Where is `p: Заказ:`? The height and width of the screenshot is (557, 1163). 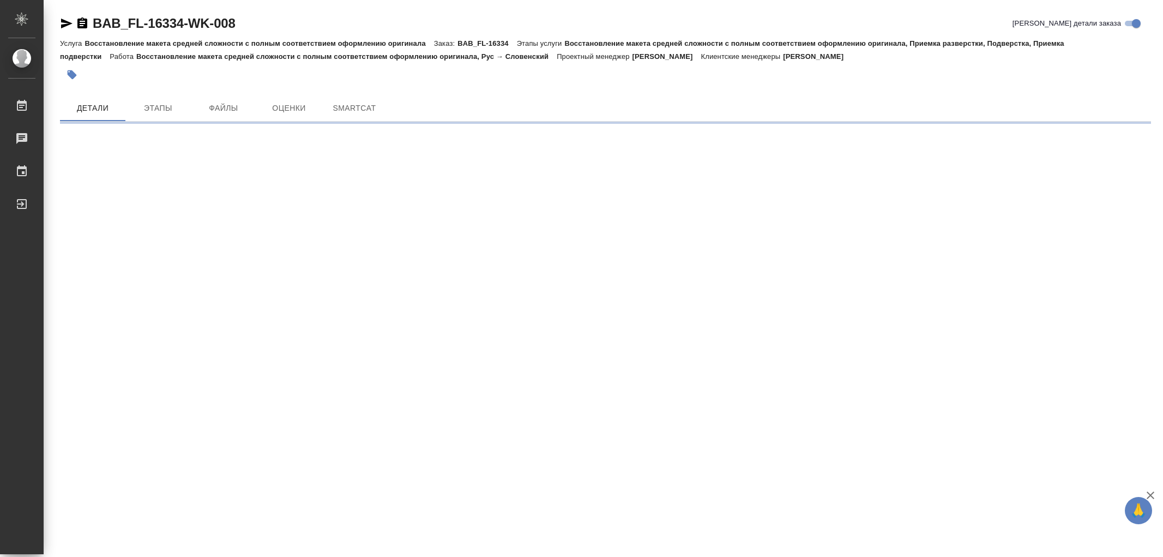 p: Заказ: is located at coordinates (446, 43).